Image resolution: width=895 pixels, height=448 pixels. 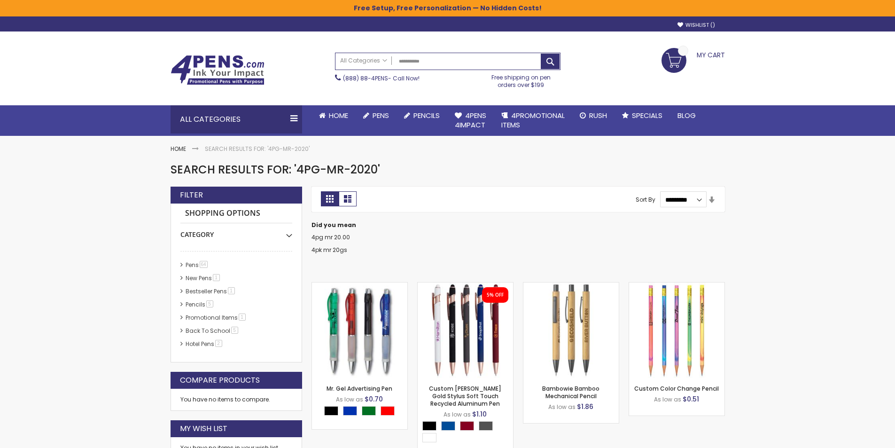 I want to click on strong: Grid, so click(x=330, y=199).